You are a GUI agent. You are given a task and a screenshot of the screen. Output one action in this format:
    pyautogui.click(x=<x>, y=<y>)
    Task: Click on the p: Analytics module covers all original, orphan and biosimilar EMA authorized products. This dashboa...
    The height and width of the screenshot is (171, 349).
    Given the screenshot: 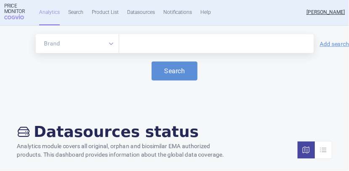 What is the action you would take?
    pyautogui.click(x=125, y=150)
    